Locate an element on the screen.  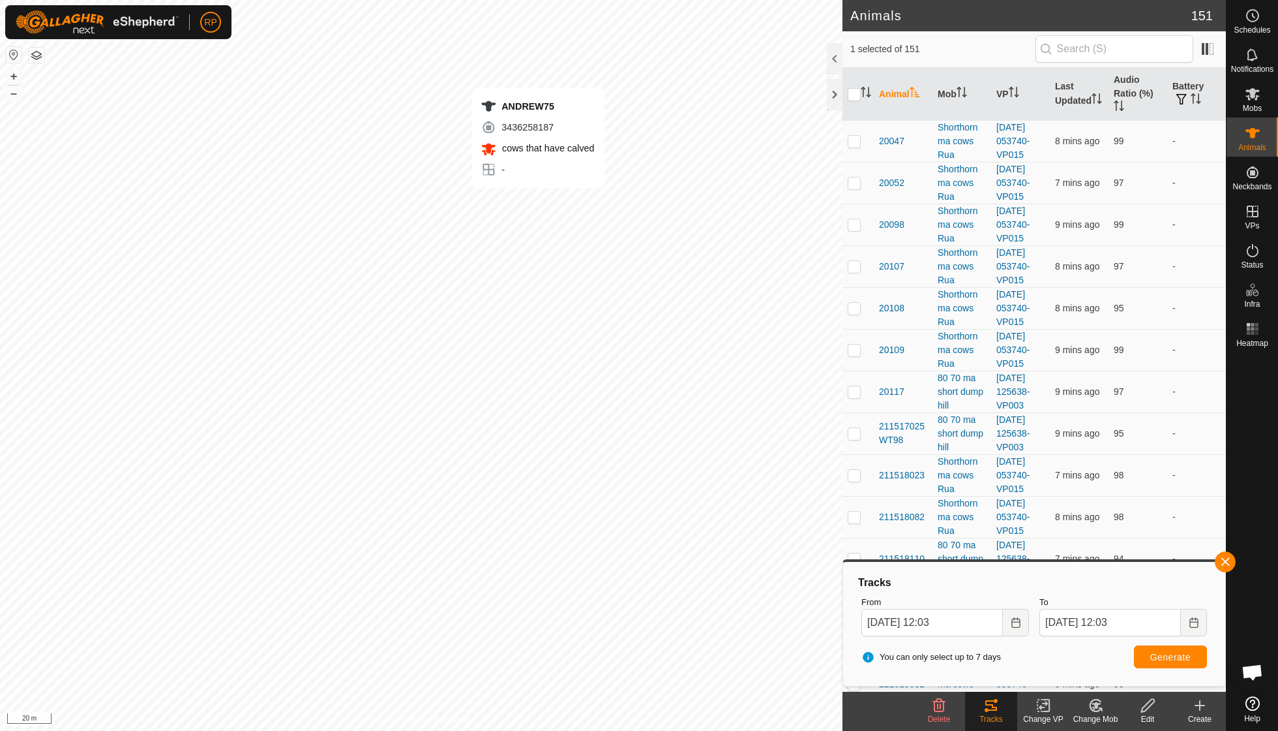
span: Schedules is located at coordinates (1252, 30).